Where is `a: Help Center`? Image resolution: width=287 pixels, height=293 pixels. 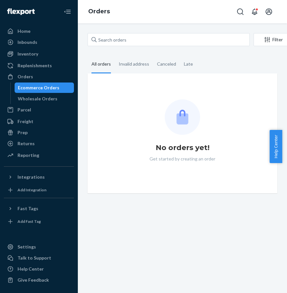 a: Help Center is located at coordinates (39, 269).